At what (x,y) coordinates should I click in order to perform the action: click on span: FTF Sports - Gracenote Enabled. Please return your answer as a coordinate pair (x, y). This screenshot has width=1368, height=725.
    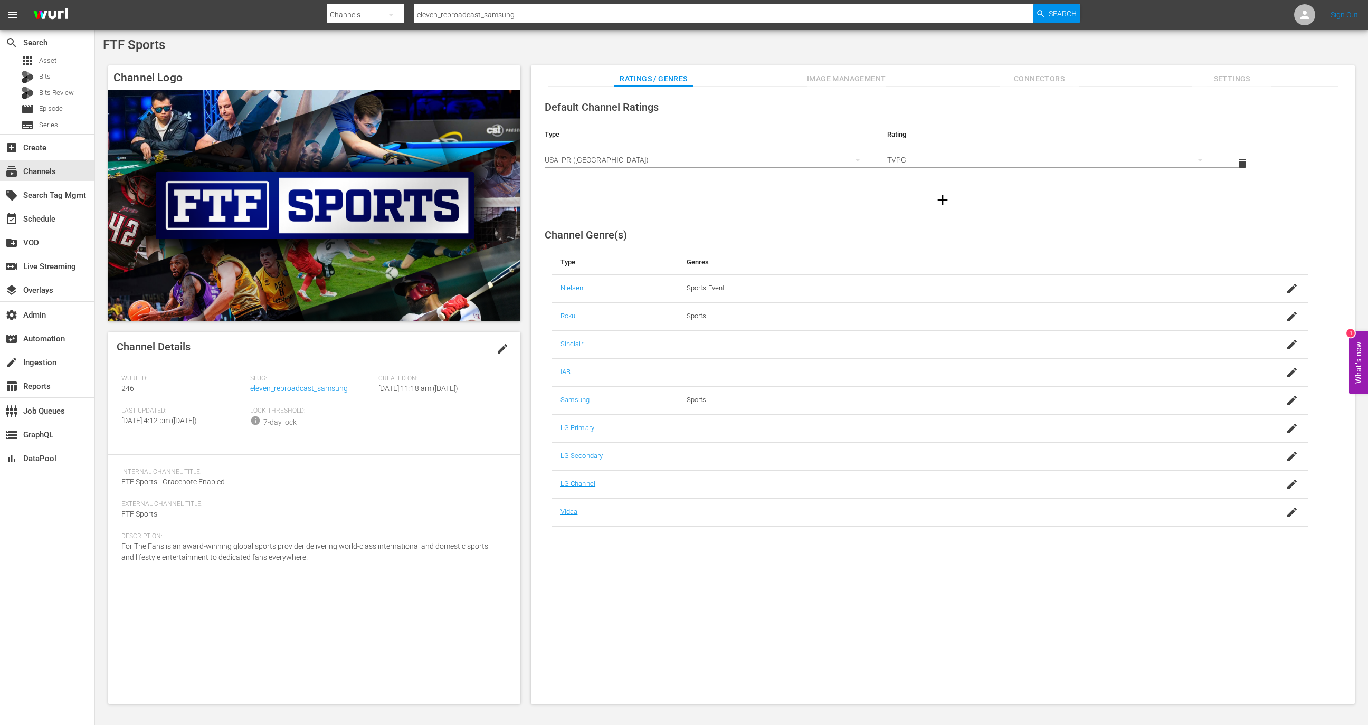
    Looking at the image, I should click on (173, 482).